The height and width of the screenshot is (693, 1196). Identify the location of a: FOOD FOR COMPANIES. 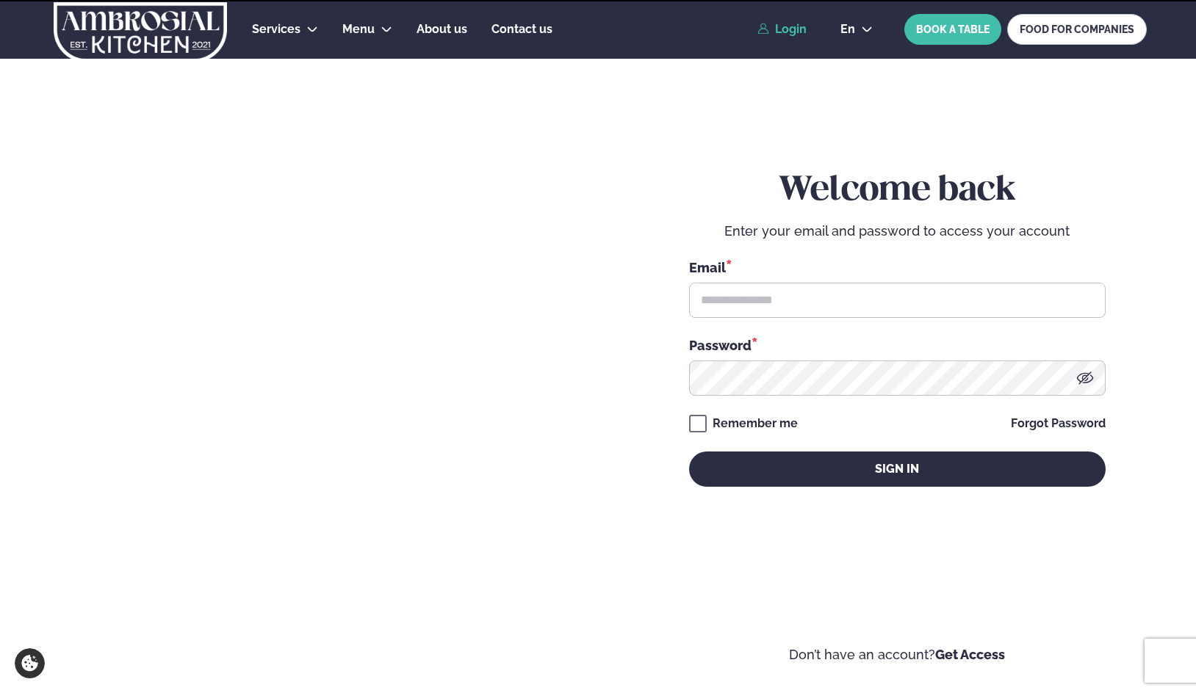
(1077, 29).